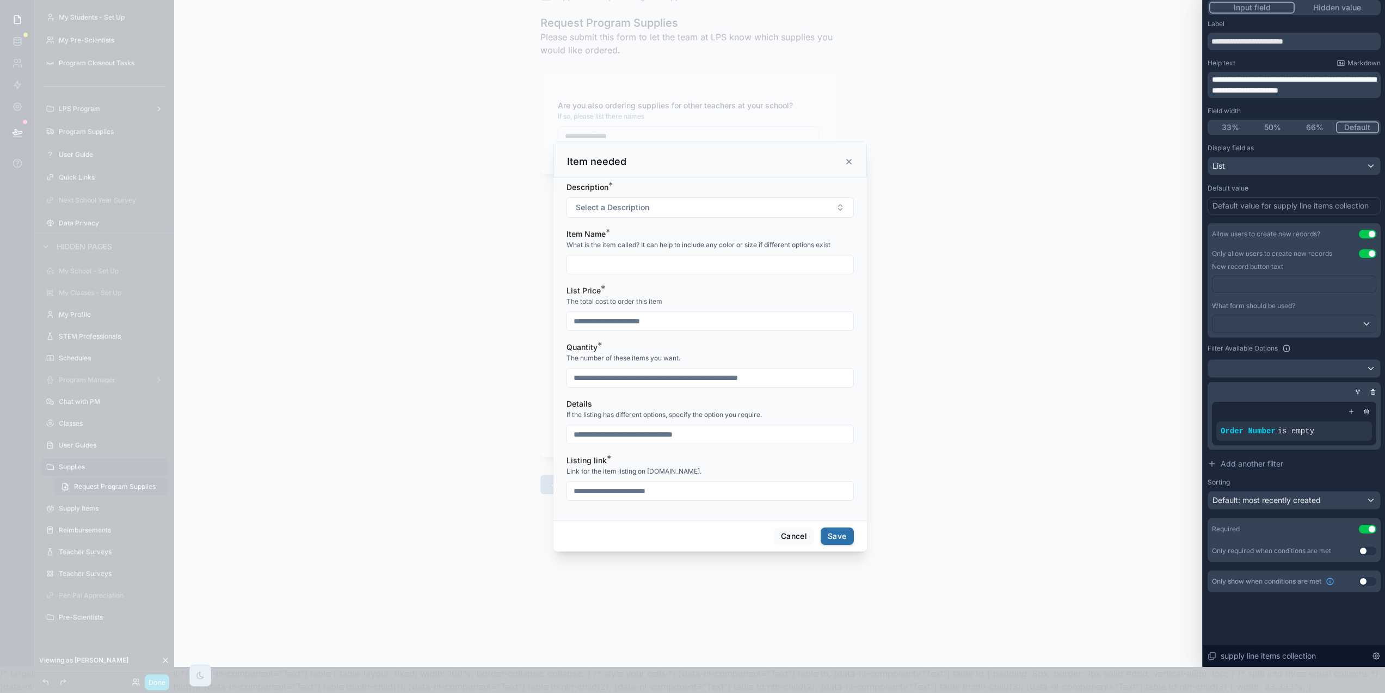  What do you see at coordinates (1358, 63) in the screenshot?
I see `a: Markdown` at bounding box center [1358, 63].